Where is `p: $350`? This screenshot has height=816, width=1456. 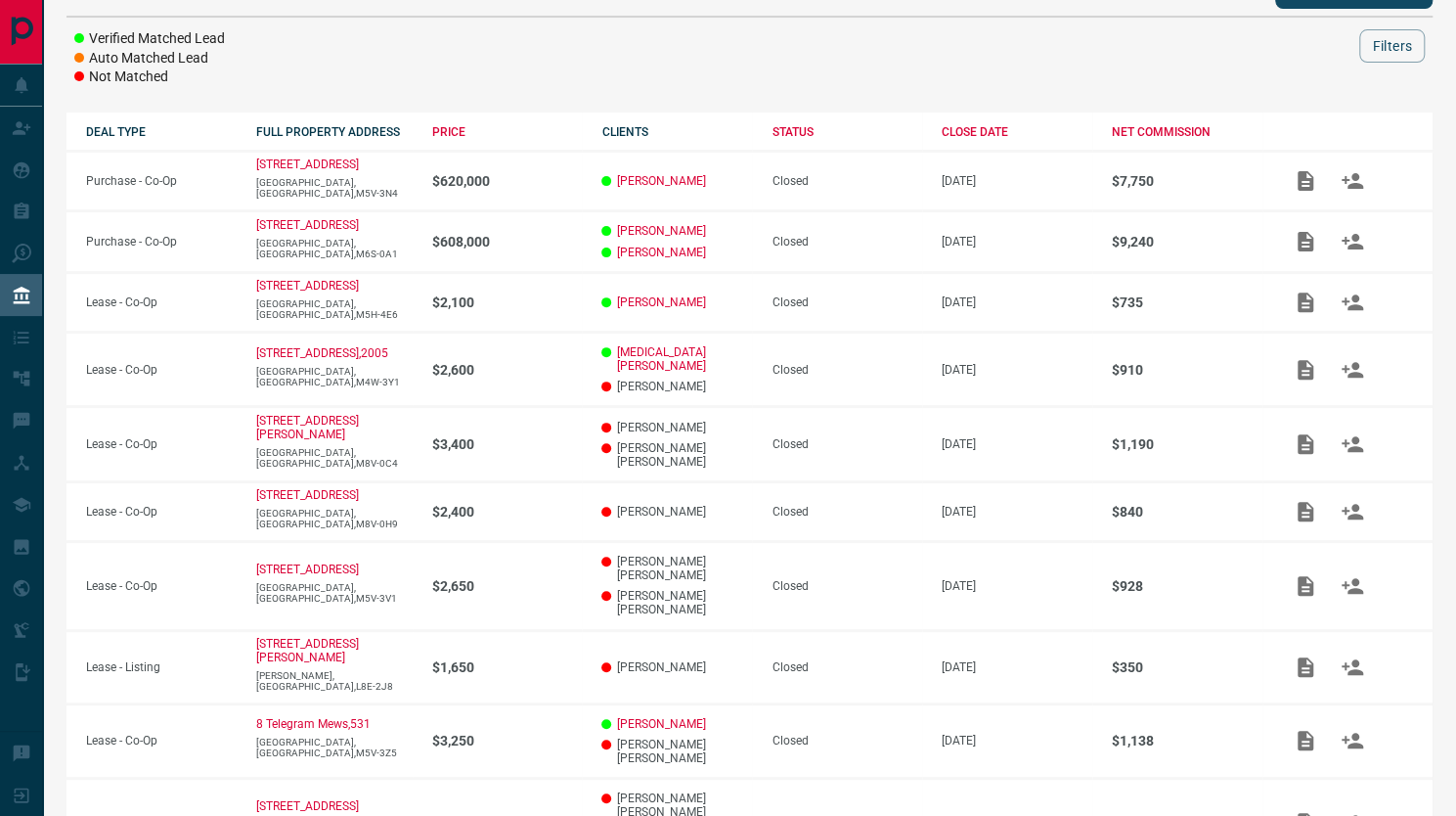
p: $350 is located at coordinates (1187, 667).